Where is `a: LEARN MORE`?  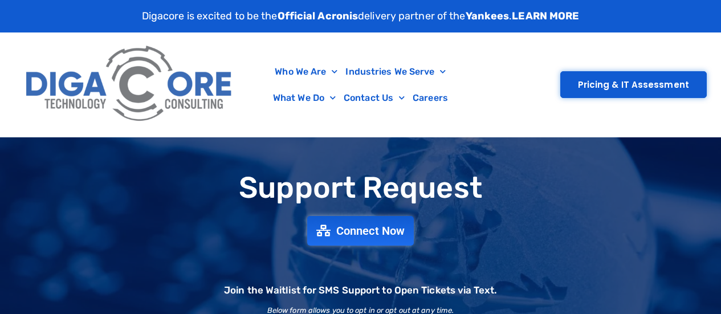 a: LEARN MORE is located at coordinates (546, 16).